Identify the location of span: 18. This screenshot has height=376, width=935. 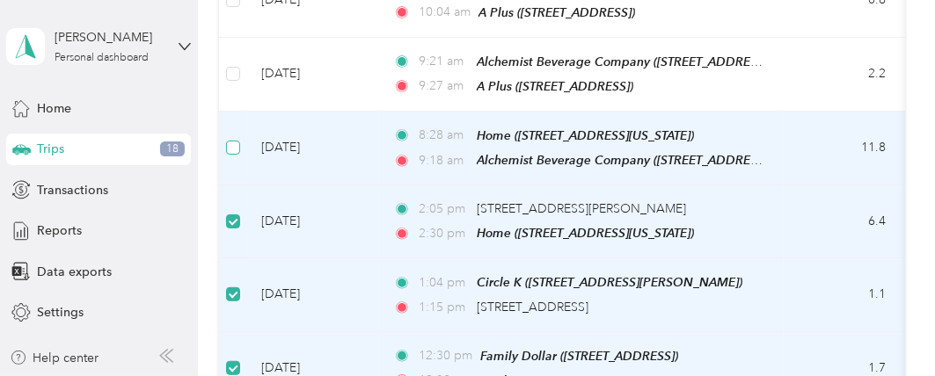
(172, 150).